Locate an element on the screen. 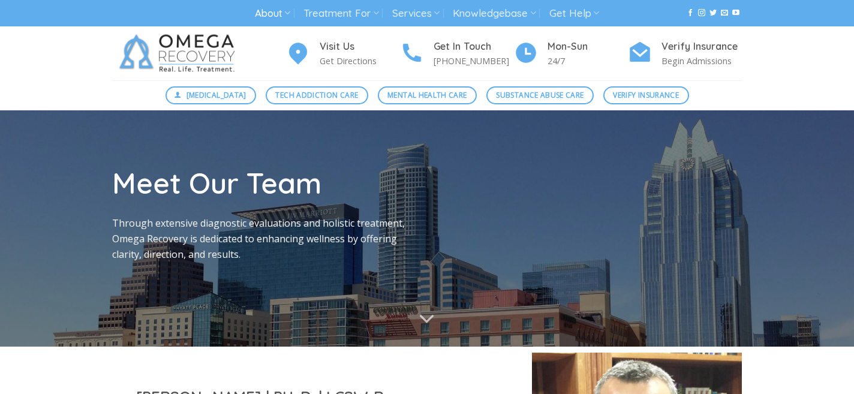 This screenshot has width=854, height=394. a: About is located at coordinates (272, 13).